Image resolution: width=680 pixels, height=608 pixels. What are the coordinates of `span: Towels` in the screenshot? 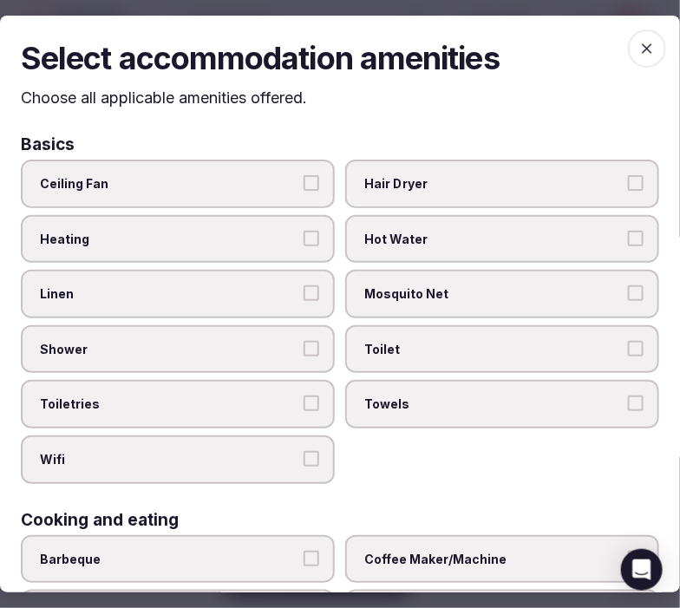 It's located at (493, 404).